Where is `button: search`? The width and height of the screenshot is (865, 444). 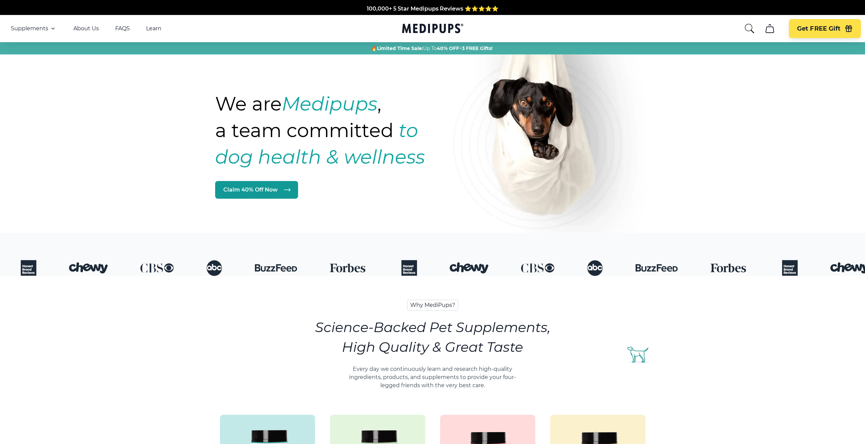
button: search is located at coordinates (749, 29).